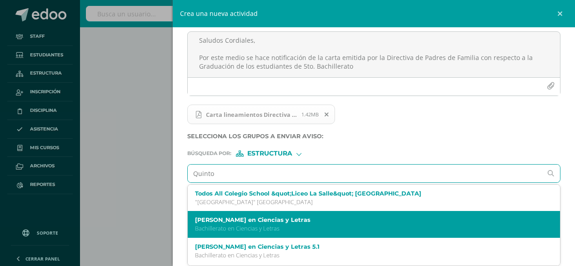 Image resolution: width=575 pixels, height=266 pixels. Describe the element at coordinates (270, 154) in the screenshot. I see `div: [object Object]` at that location.